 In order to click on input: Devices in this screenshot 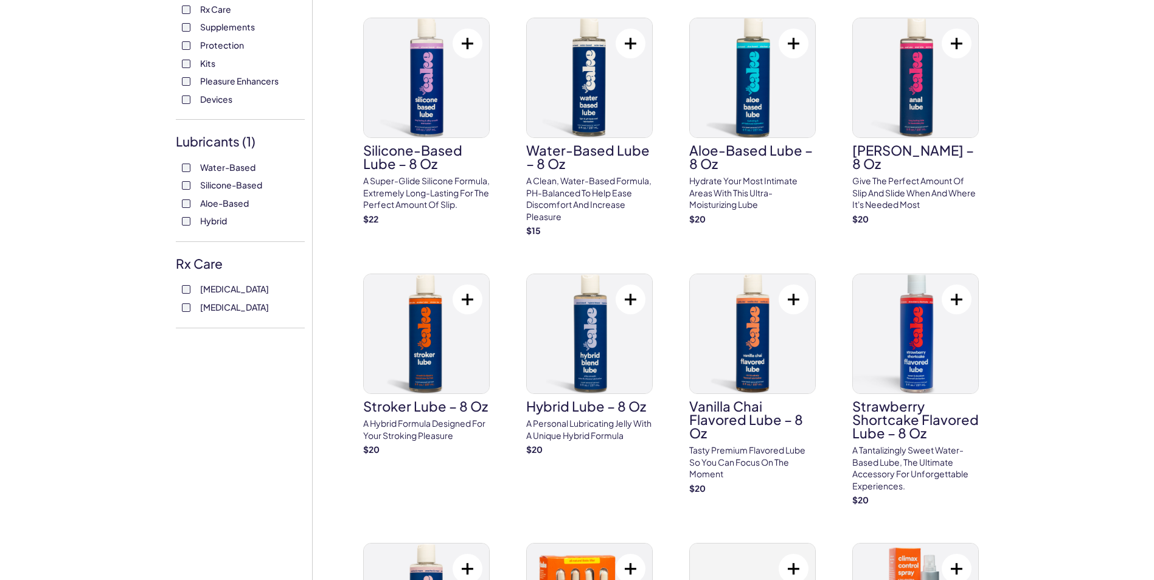, I will do `click(186, 100)`.